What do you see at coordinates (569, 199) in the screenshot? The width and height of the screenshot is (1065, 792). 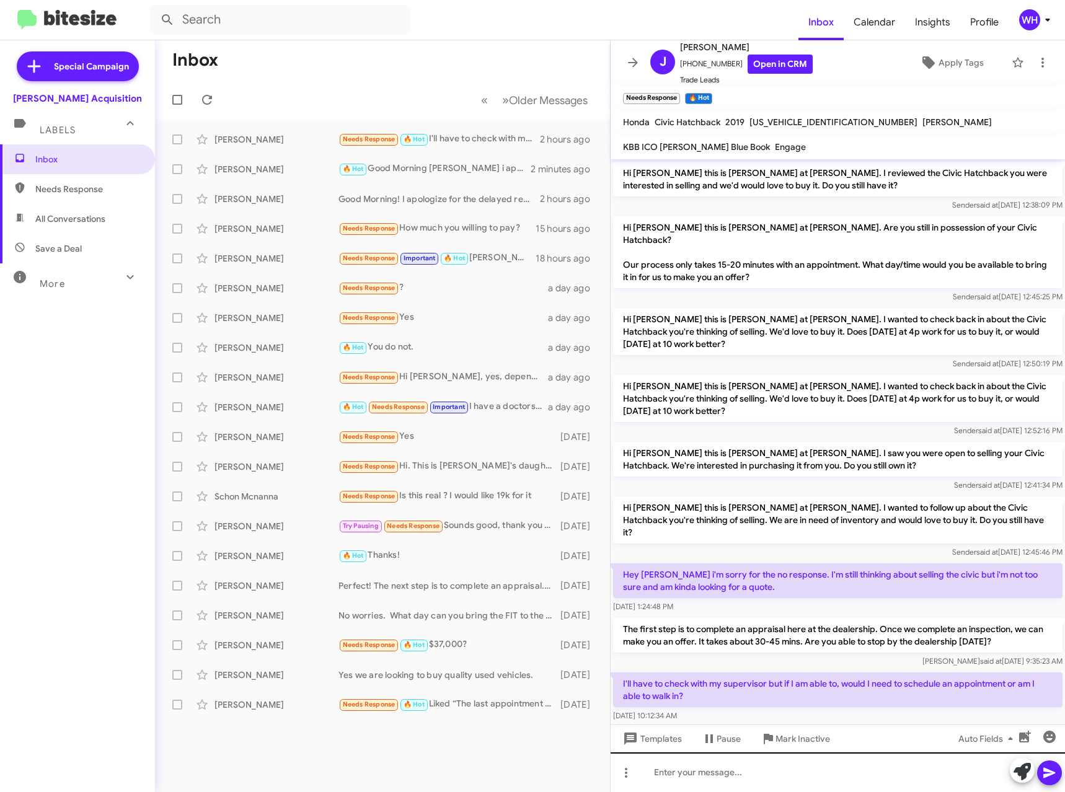 I see `div: 2 hours ago` at bounding box center [569, 199].